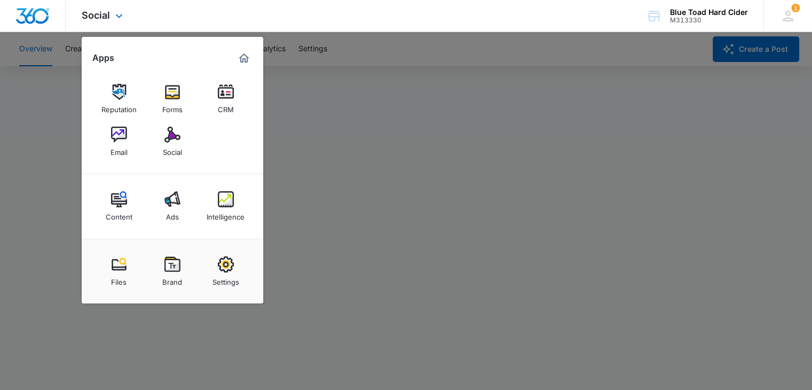 The height and width of the screenshot is (390, 812). Describe the element at coordinates (119, 99) in the screenshot. I see `a: Reputation` at that location.